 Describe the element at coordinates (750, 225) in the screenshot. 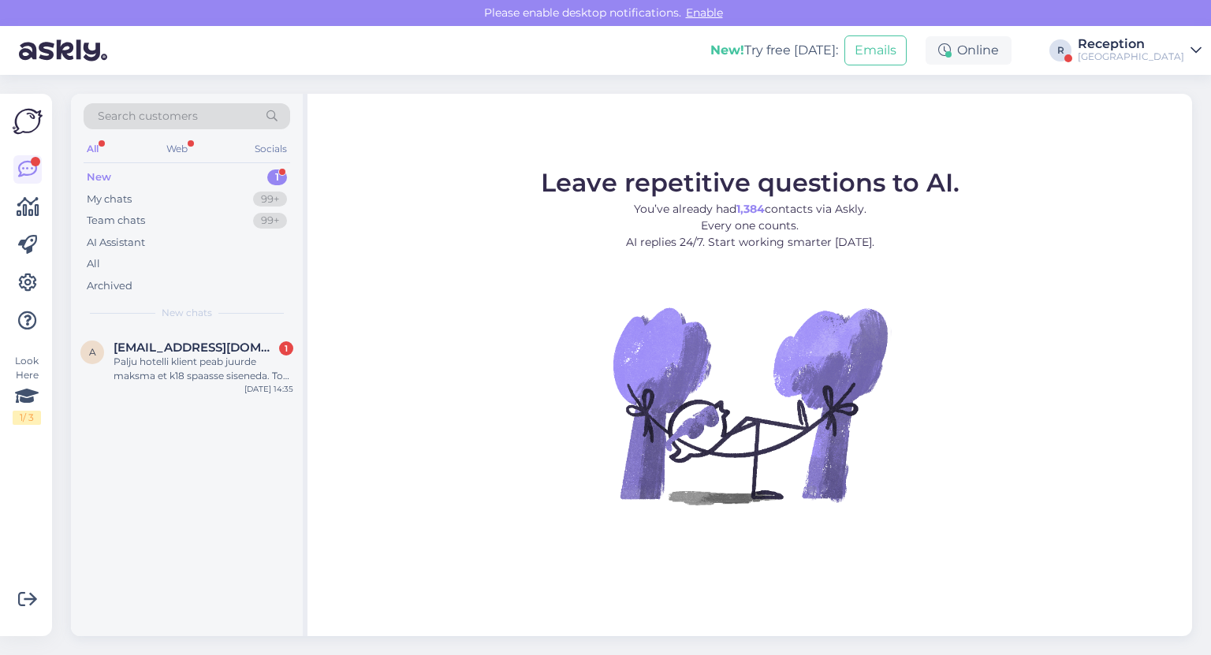

I see `p: You’ve already had contacts via Askly. Every one counts. AI replies 24/7. Start working smarter [...` at that location.